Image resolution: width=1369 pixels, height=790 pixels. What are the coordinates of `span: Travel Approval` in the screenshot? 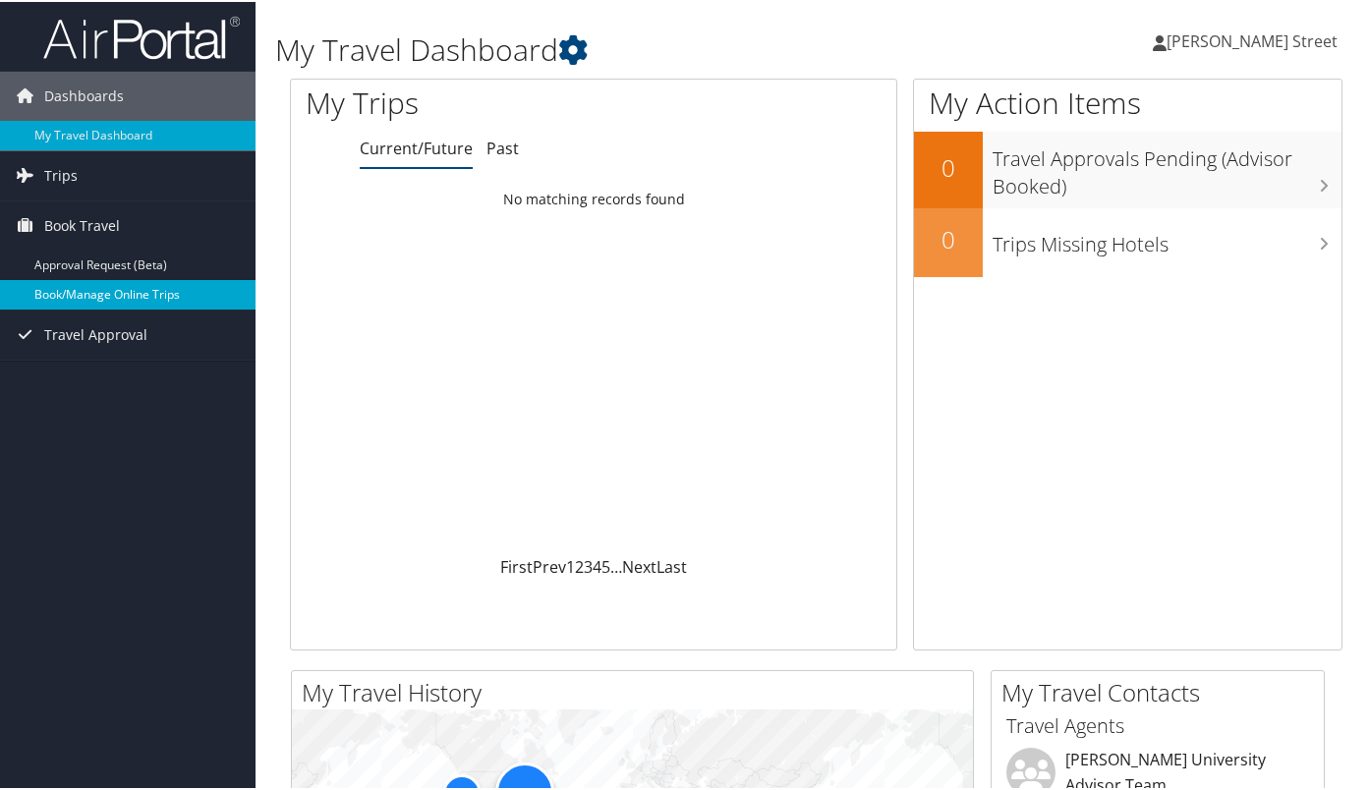 It's located at (95, 333).